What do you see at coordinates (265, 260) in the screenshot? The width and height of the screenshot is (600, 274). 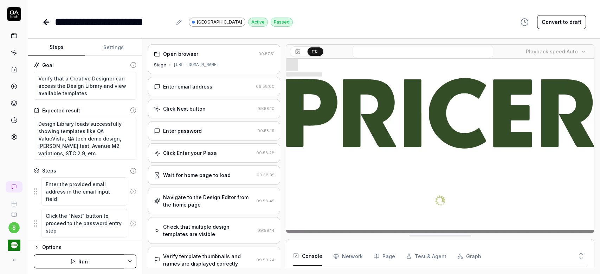 I see `time: 09:59:24` at bounding box center [265, 260].